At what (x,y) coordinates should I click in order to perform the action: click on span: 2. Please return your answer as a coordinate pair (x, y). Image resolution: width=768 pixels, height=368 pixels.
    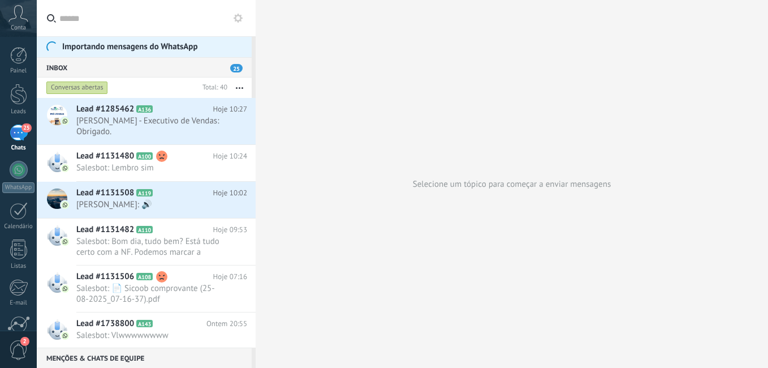
    Looking at the image, I should click on (25, 341).